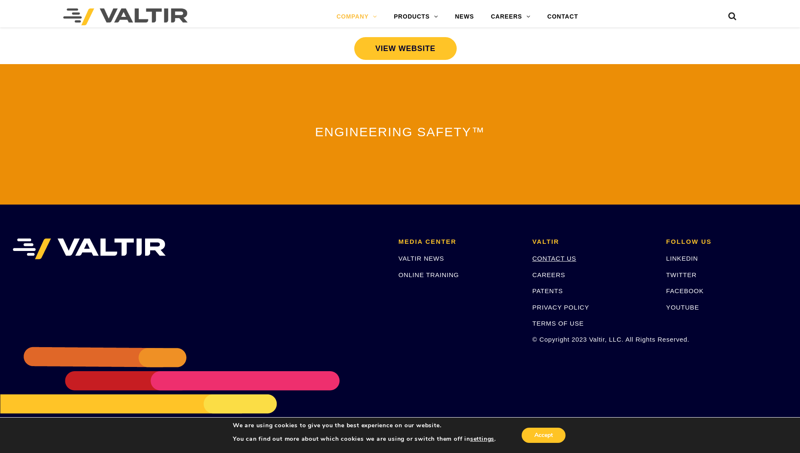 Image resolution: width=800 pixels, height=453 pixels. Describe the element at coordinates (125, 17) in the screenshot. I see `img: Valtir` at that location.